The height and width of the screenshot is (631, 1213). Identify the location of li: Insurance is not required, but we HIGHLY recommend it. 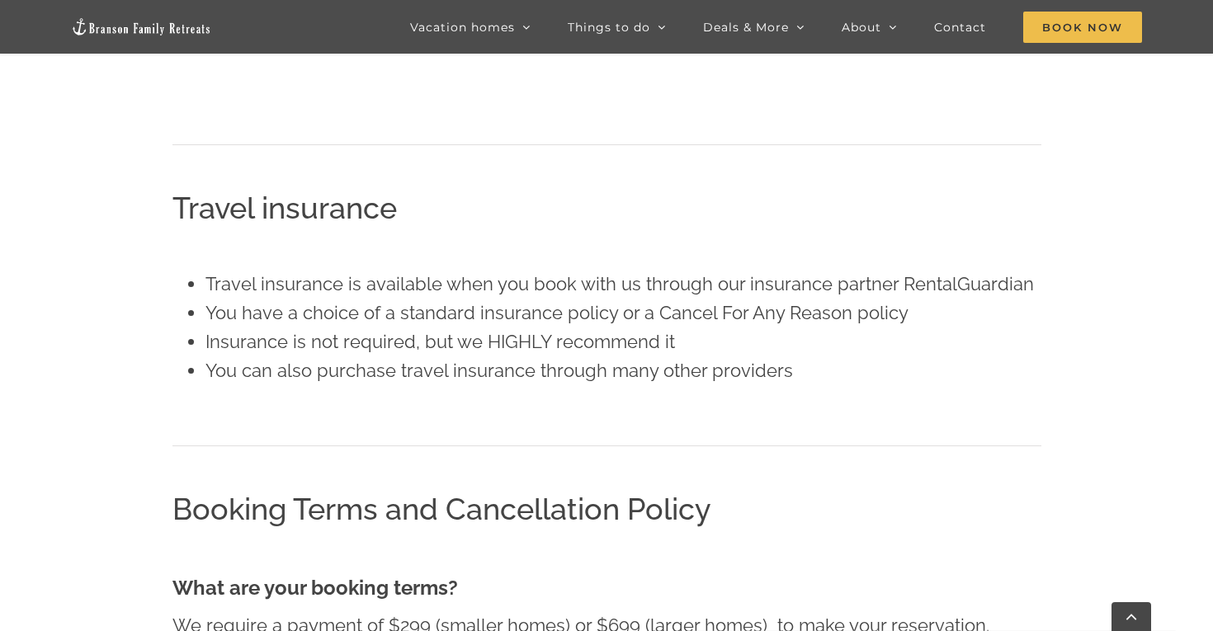
(623, 342).